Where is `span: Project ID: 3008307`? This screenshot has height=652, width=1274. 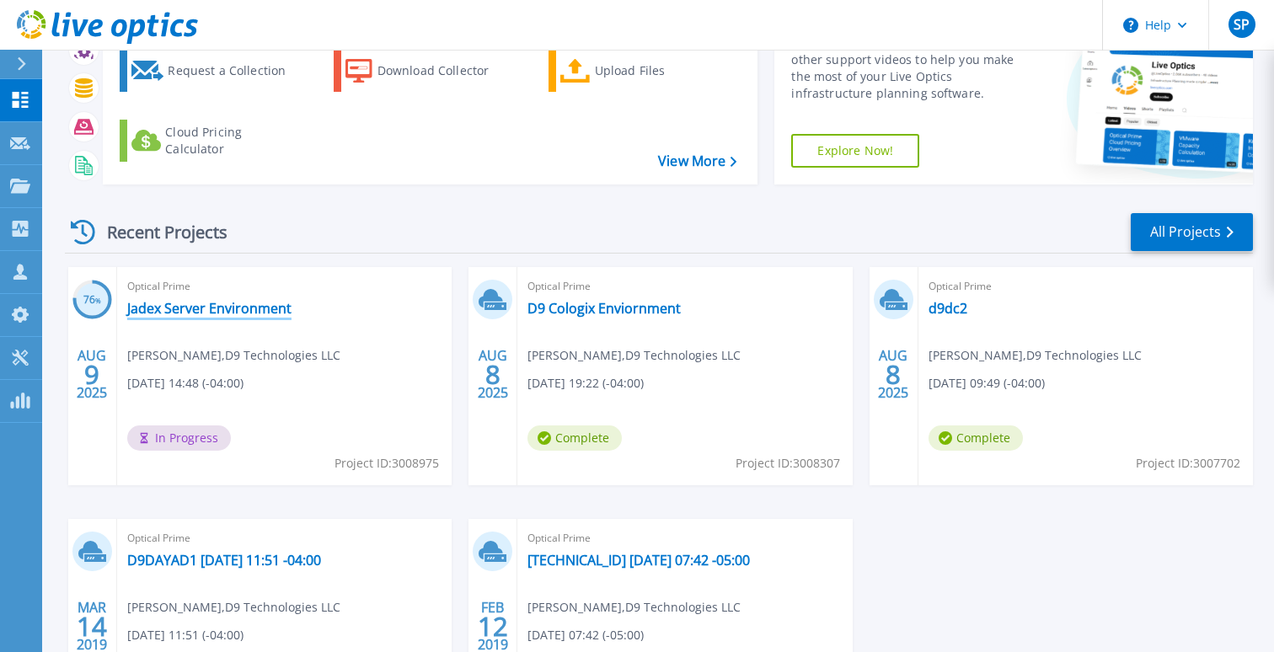
span: Project ID: 3008307 is located at coordinates (788, 463).